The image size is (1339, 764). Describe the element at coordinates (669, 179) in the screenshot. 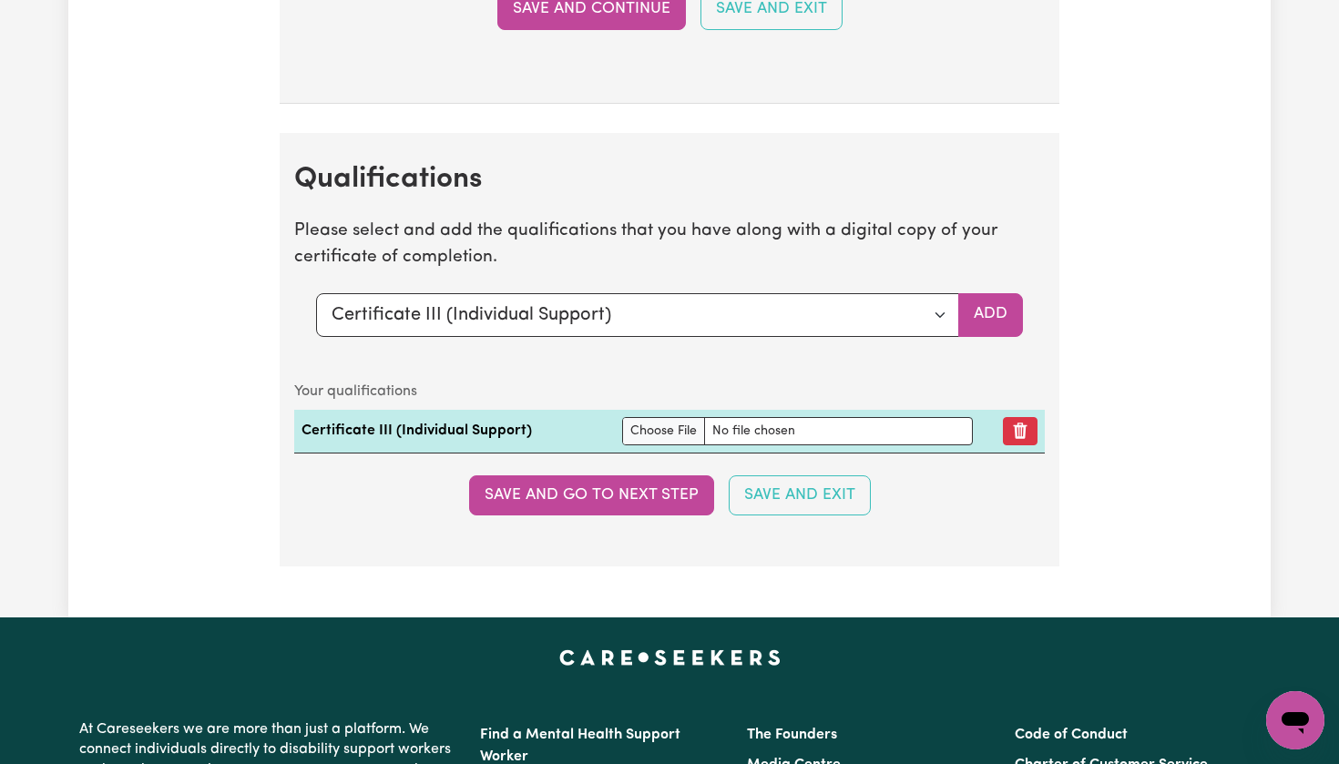

I see `h2: Qualifications` at that location.